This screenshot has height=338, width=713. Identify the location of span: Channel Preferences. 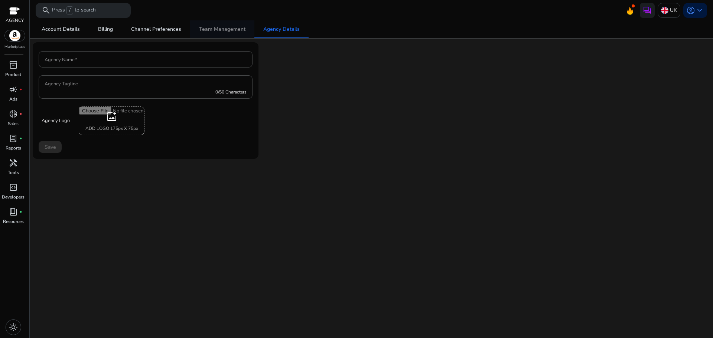
(156, 29).